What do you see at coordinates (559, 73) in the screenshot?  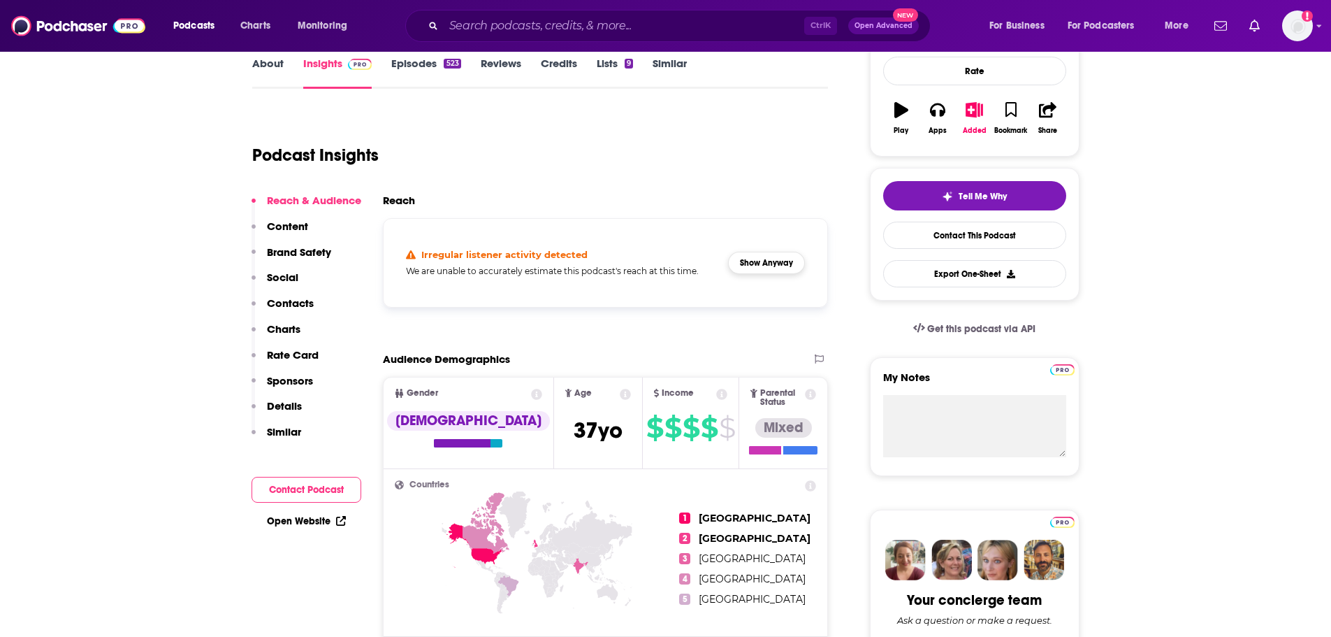 I see `a: Credits` at bounding box center [559, 73].